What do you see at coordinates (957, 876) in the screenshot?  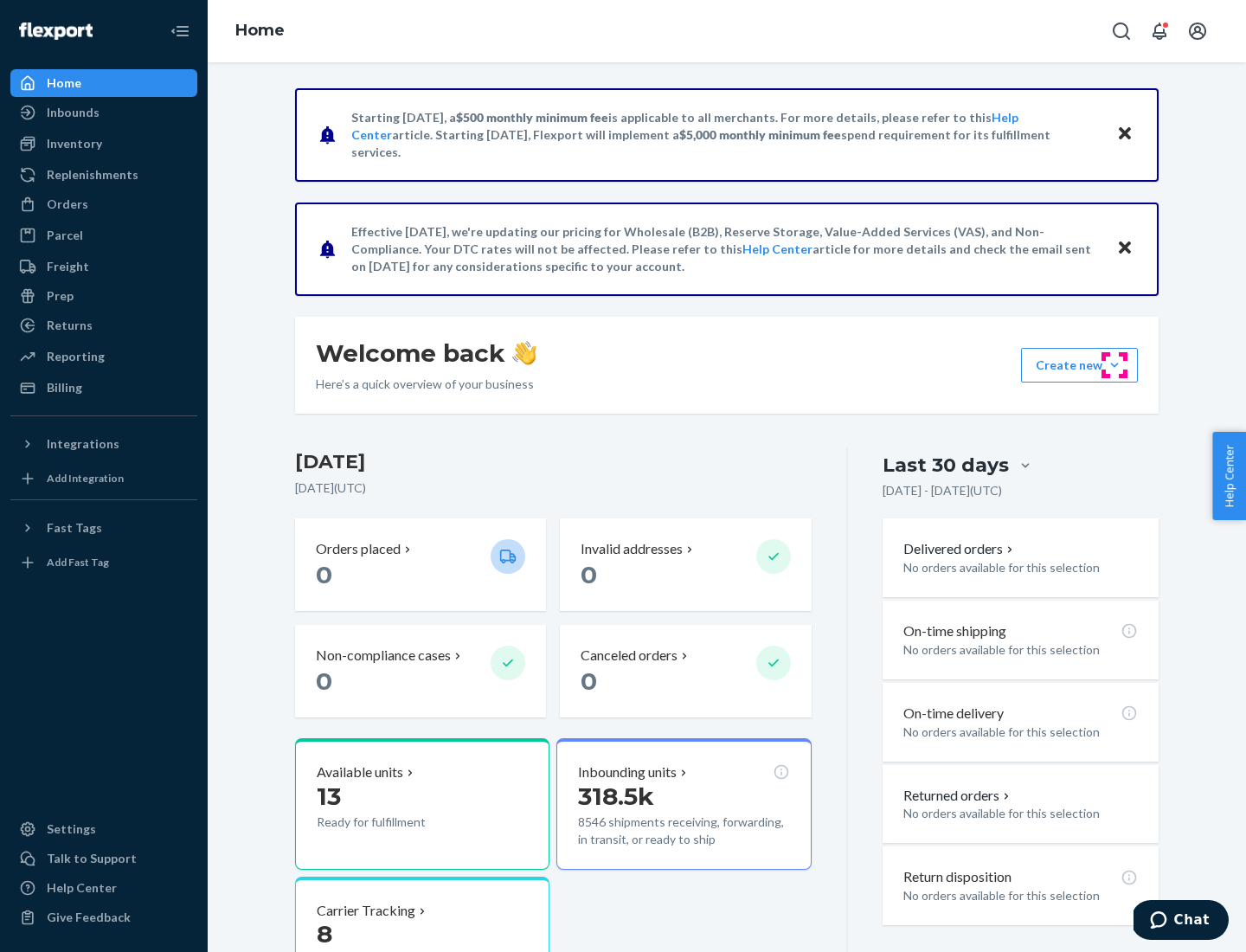 I see `p: Return disposition` at bounding box center [957, 876].